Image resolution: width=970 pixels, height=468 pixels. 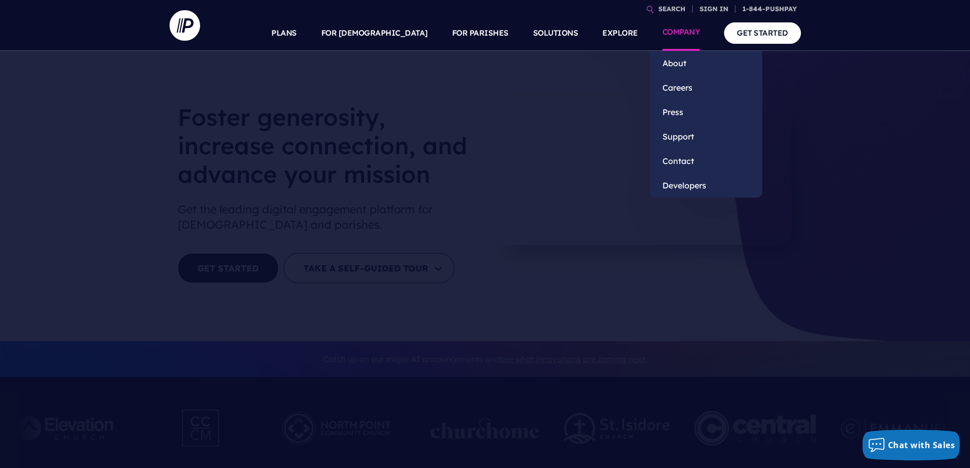 I want to click on a: EXPLORE, so click(x=620, y=33).